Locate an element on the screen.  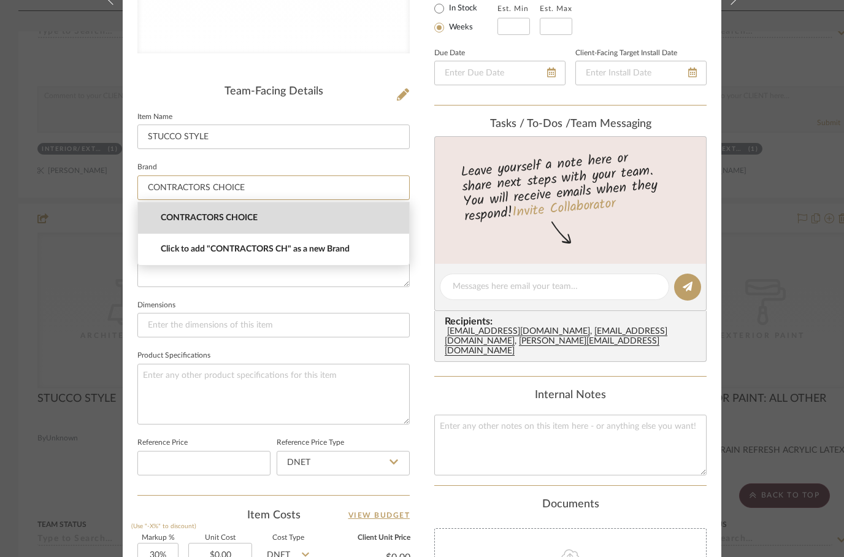
label: Item Name is located at coordinates (154, 117).